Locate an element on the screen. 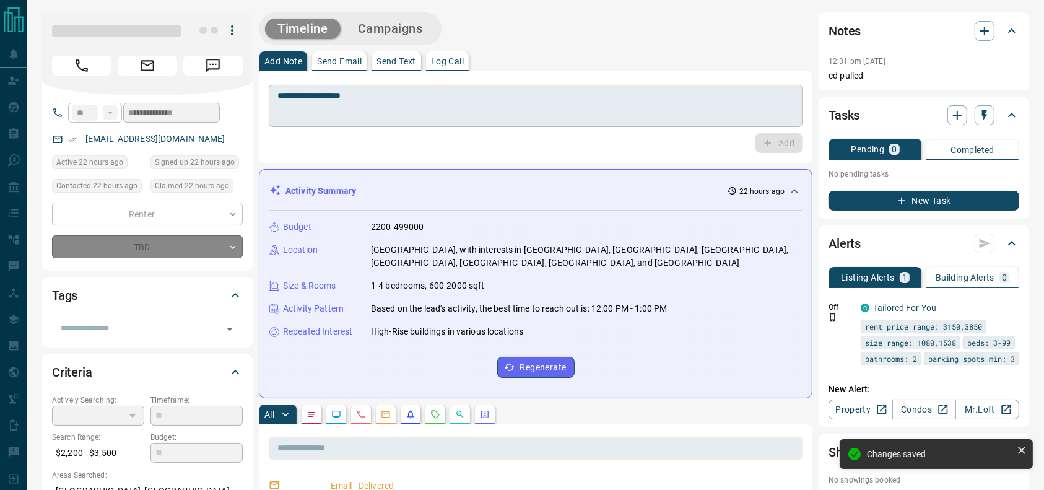 This screenshot has width=1044, height=490. p: Areas Searched: is located at coordinates (147, 475).